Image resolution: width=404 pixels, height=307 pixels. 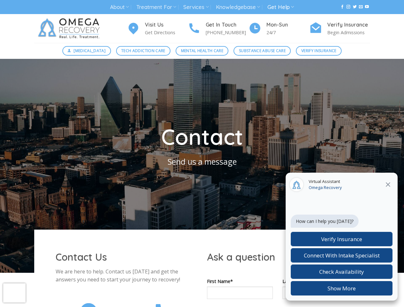 I want to click on span: Verify Insurance, so click(x=319, y=51).